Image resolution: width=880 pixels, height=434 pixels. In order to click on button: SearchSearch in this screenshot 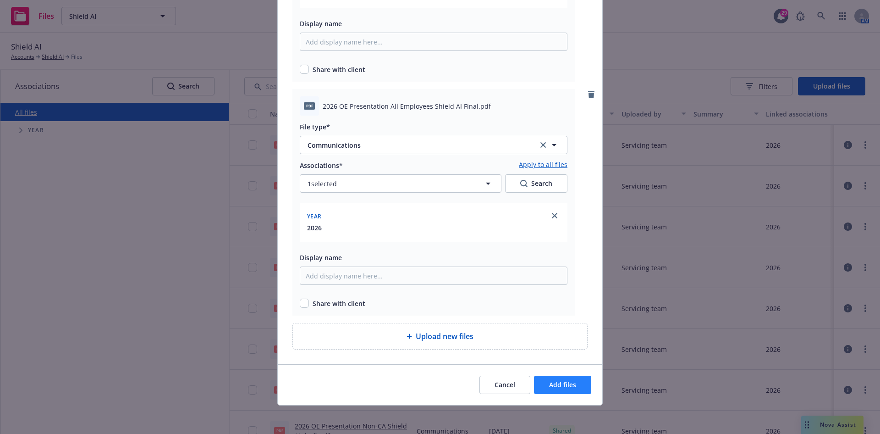, I will do `click(536, 183)`.